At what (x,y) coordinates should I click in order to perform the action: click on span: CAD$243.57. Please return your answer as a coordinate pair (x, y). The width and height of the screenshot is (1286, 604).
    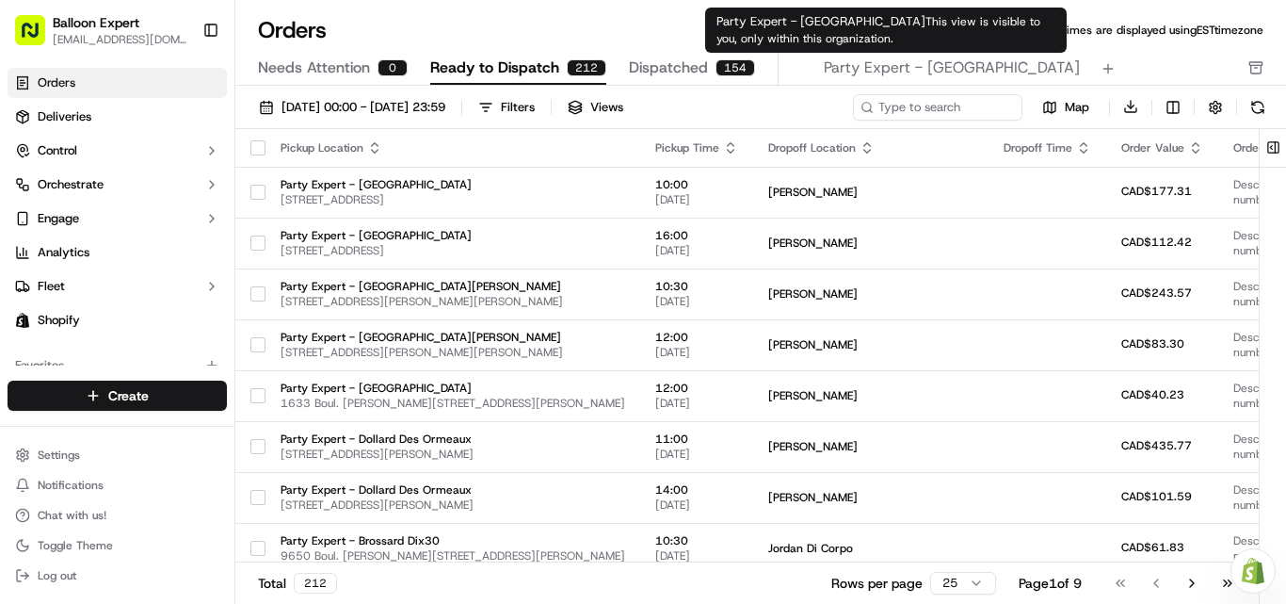
    Looking at the image, I should click on (1156, 293).